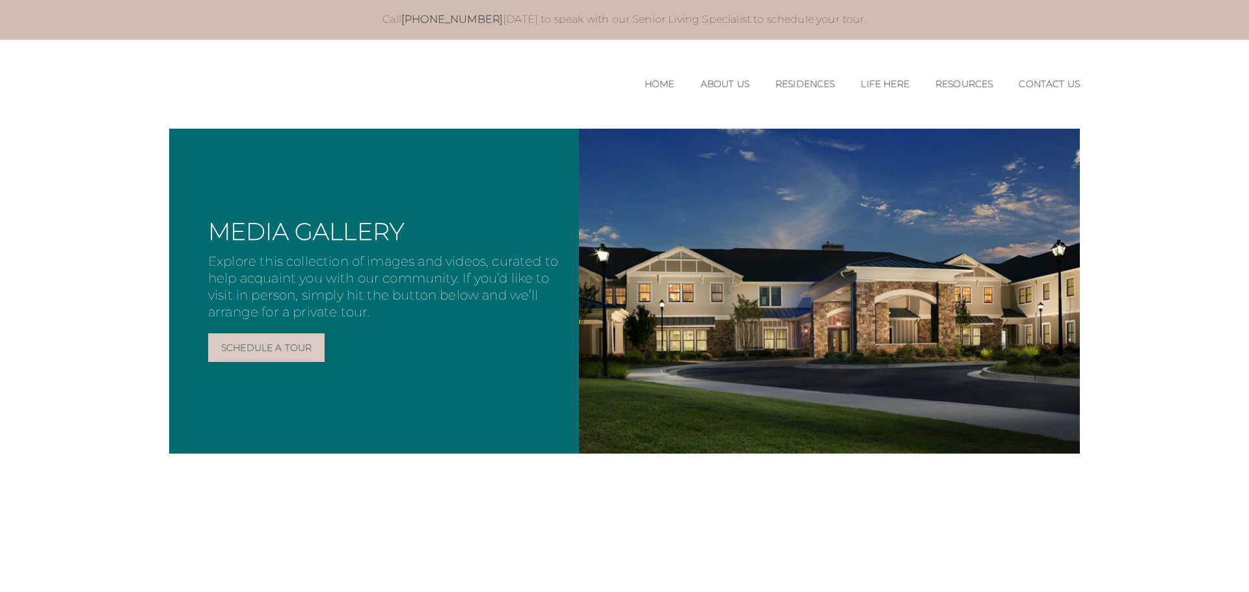 The width and height of the screenshot is (1249, 592). Describe the element at coordinates (659, 84) in the screenshot. I see `a: Home` at that location.